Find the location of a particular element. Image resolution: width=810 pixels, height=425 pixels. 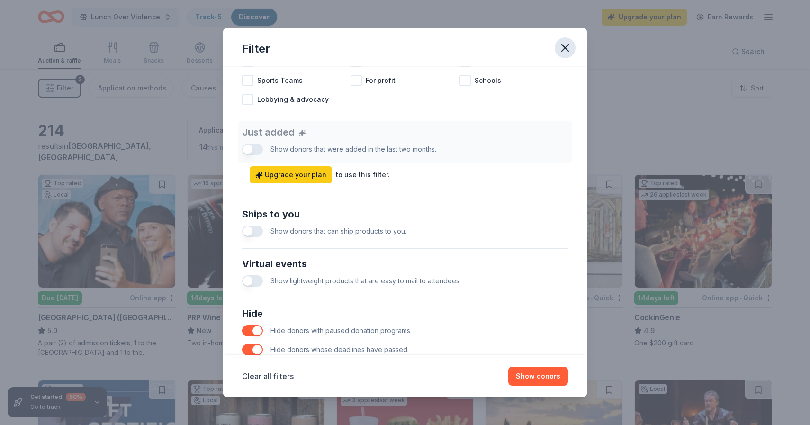

div: Virtual events is located at coordinates (405, 264).